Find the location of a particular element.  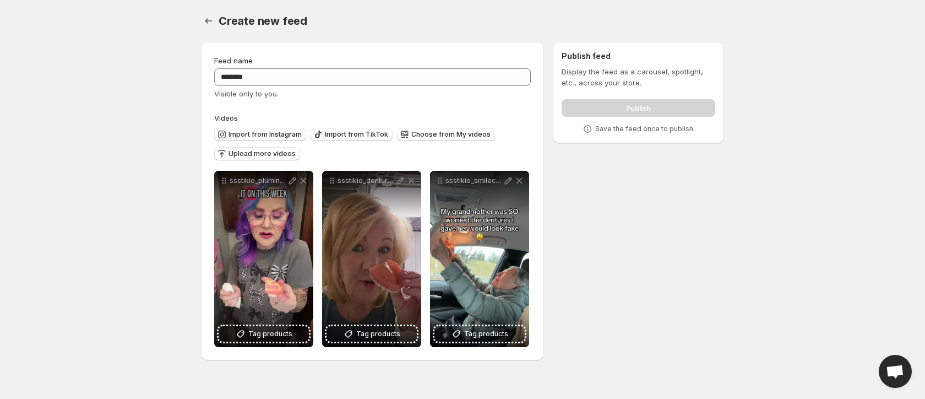

span: Videos is located at coordinates (226, 118).